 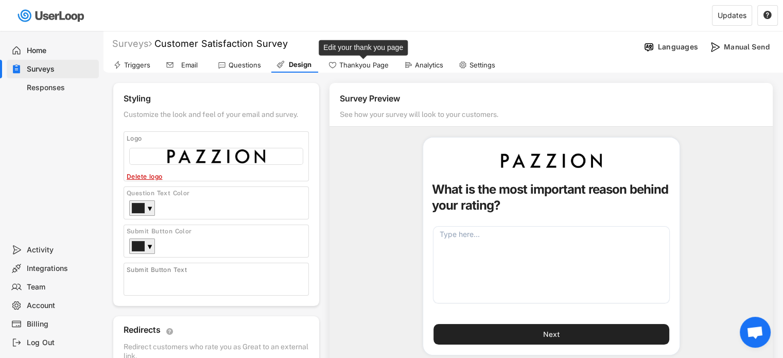 I want to click on div: Logo, so click(x=217, y=139).